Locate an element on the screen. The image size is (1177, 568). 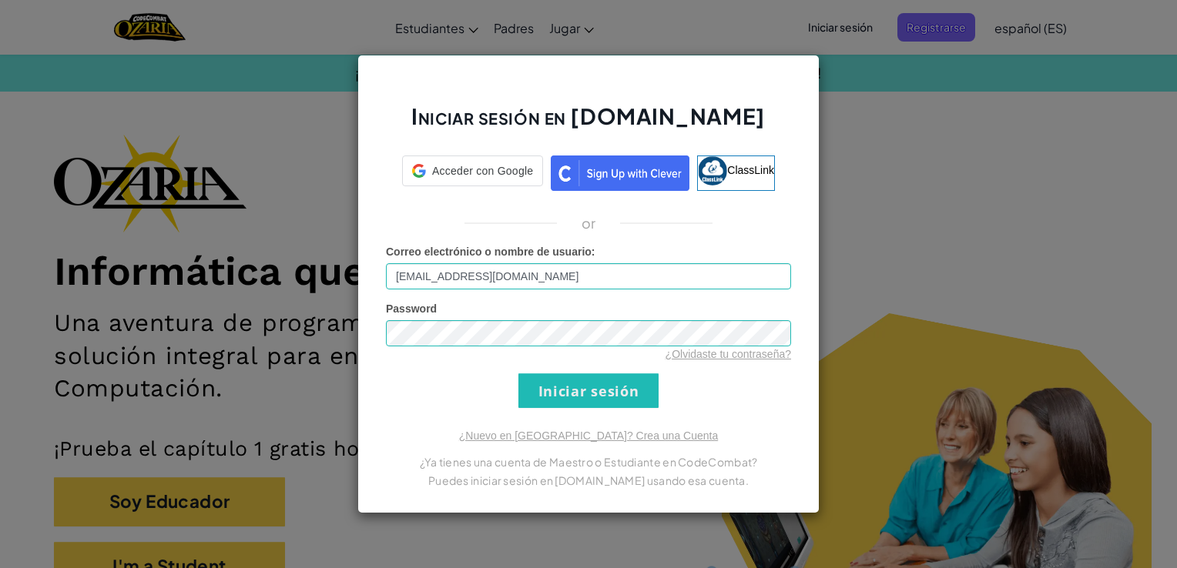
p: ¿Ya tienes una cuenta de Maestro o Estudiante en CodeCombat? is located at coordinates (588, 462).